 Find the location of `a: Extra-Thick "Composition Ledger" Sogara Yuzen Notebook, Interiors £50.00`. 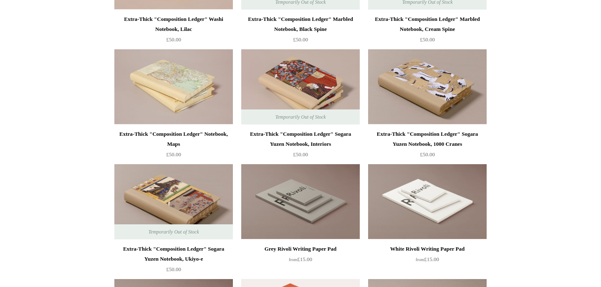

a: Extra-Thick "Composition Ledger" Sogara Yuzen Notebook, Interiors £50.00 is located at coordinates (300, 146).